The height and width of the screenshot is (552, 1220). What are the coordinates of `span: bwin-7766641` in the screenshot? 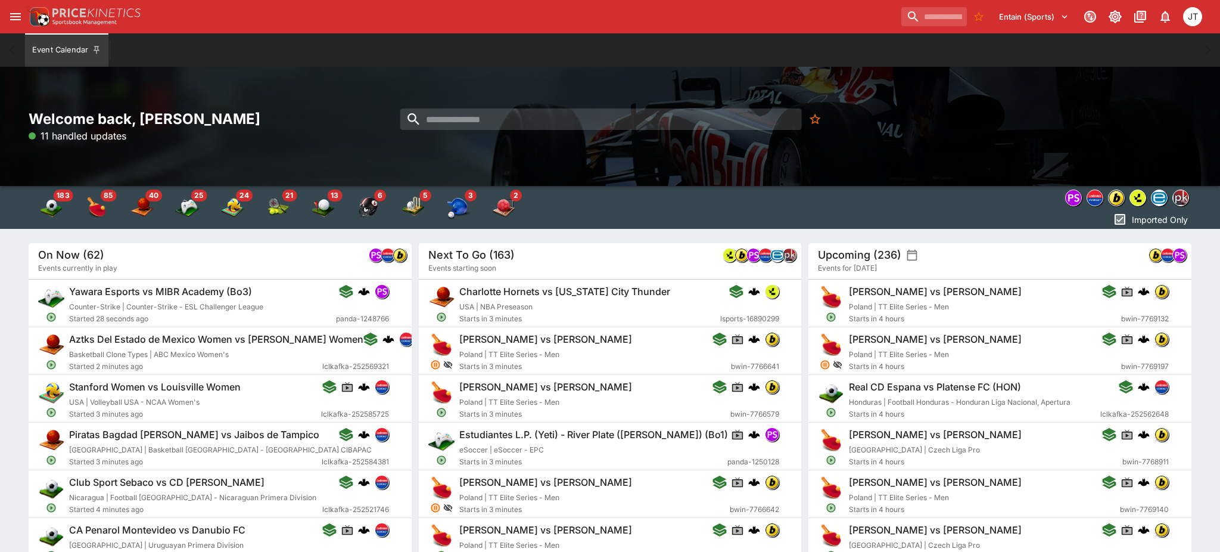 It's located at (755, 366).